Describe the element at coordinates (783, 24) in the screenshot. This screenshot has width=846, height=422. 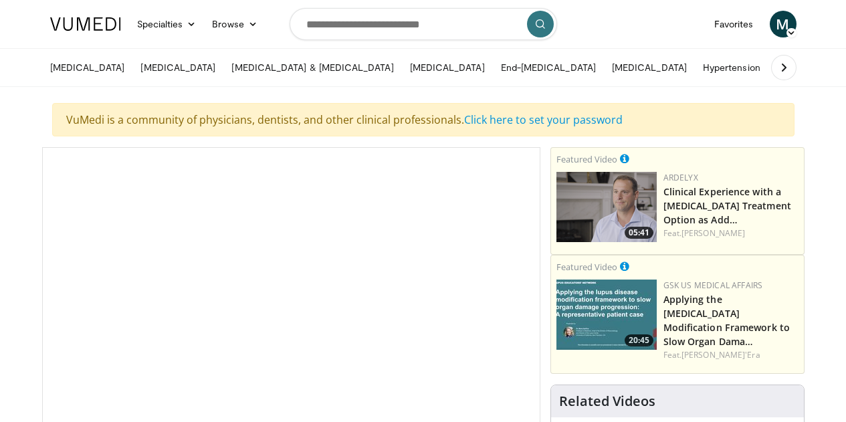
I see `span: M` at that location.